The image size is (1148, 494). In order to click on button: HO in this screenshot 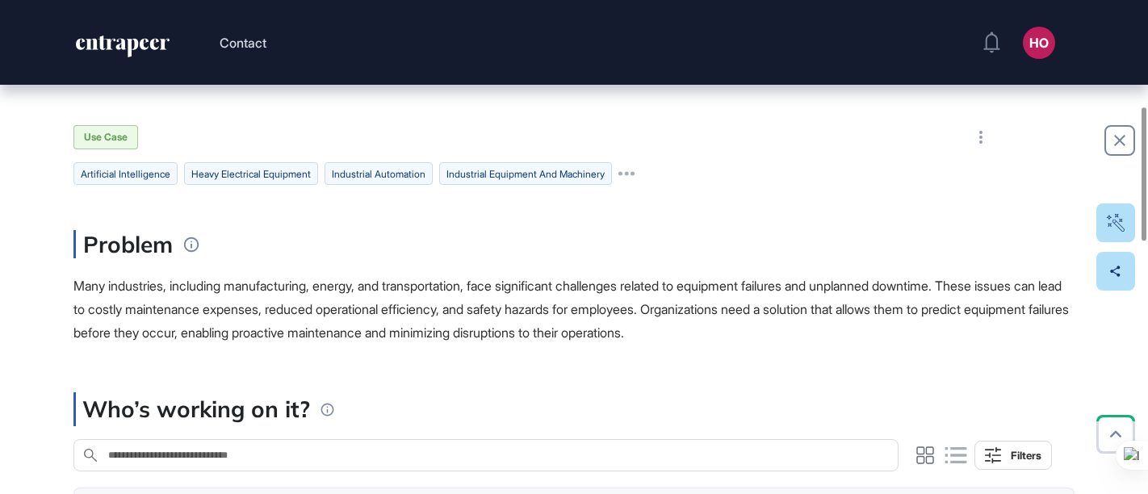, I will do `click(1039, 43)`.